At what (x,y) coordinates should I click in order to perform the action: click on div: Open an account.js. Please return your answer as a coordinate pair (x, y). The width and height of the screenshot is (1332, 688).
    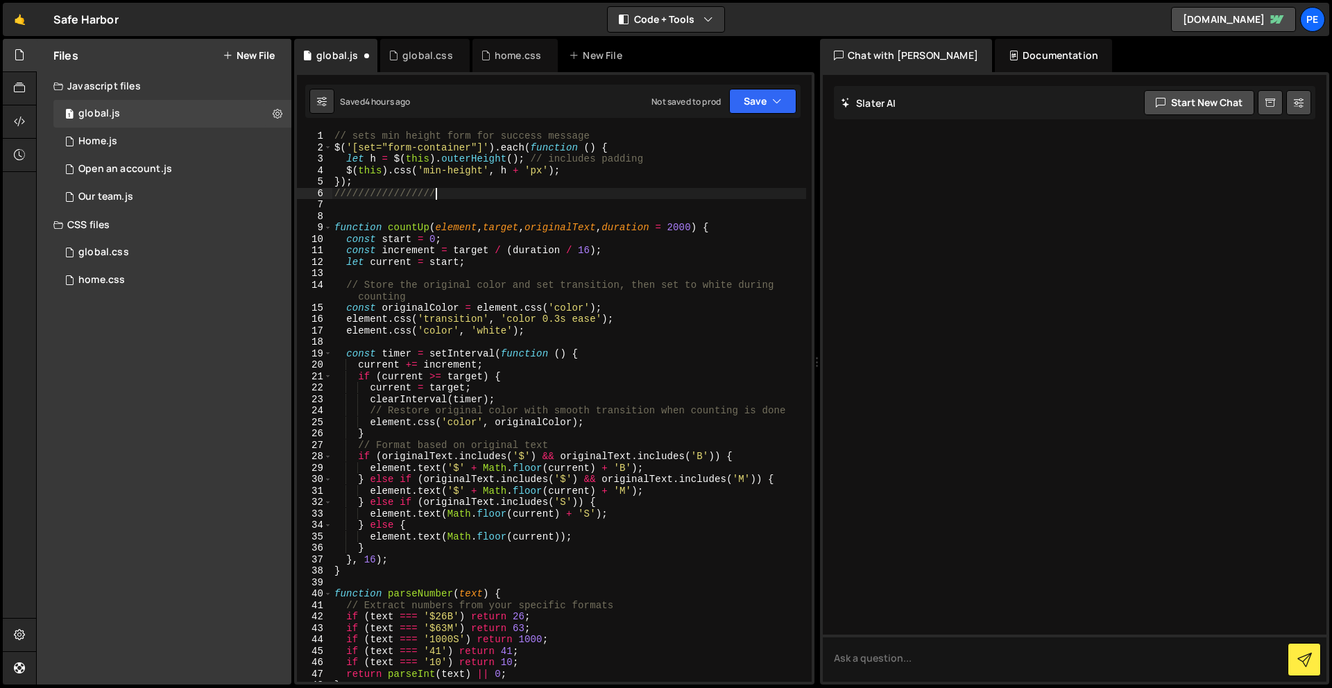
    Looking at the image, I should click on (125, 169).